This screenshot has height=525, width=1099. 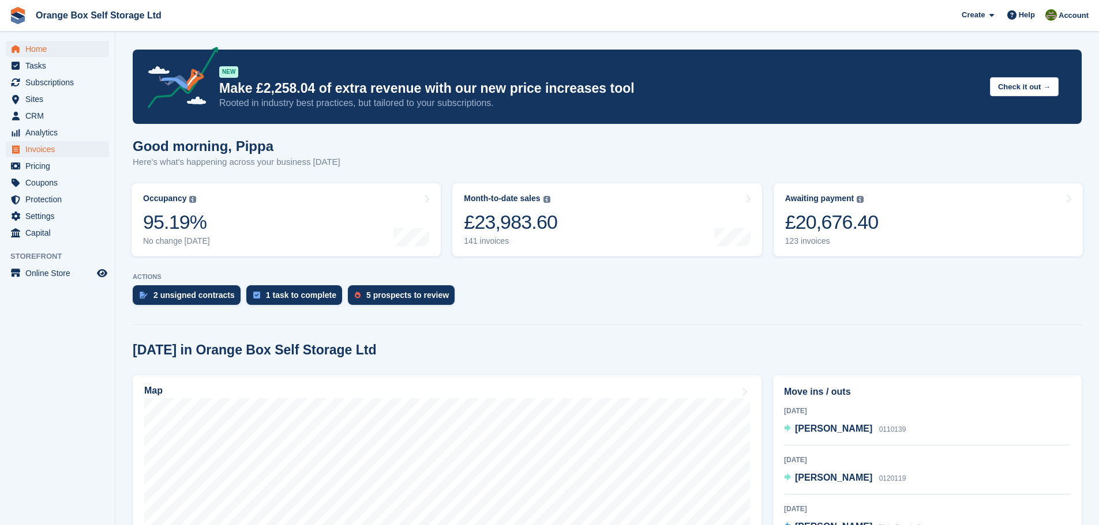 I want to click on div: NEW, so click(x=228, y=72).